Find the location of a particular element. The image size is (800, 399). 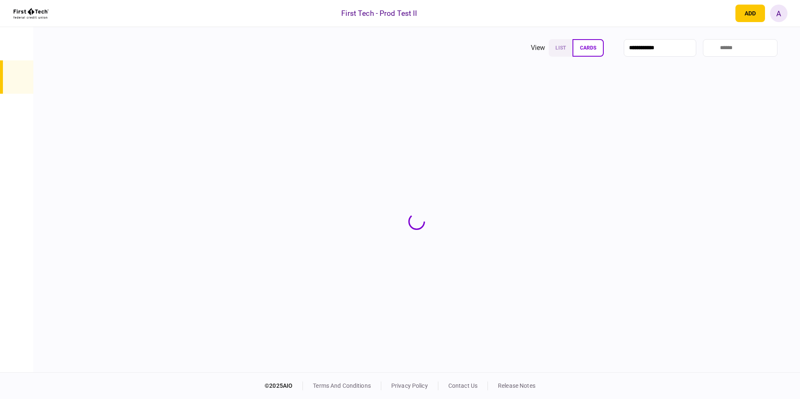

a: release notes is located at coordinates (517, 386).